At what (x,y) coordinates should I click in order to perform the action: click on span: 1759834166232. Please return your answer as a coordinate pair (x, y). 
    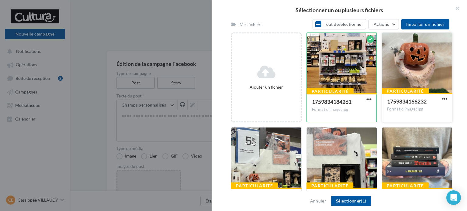
    Looking at the image, I should click on (407, 102).